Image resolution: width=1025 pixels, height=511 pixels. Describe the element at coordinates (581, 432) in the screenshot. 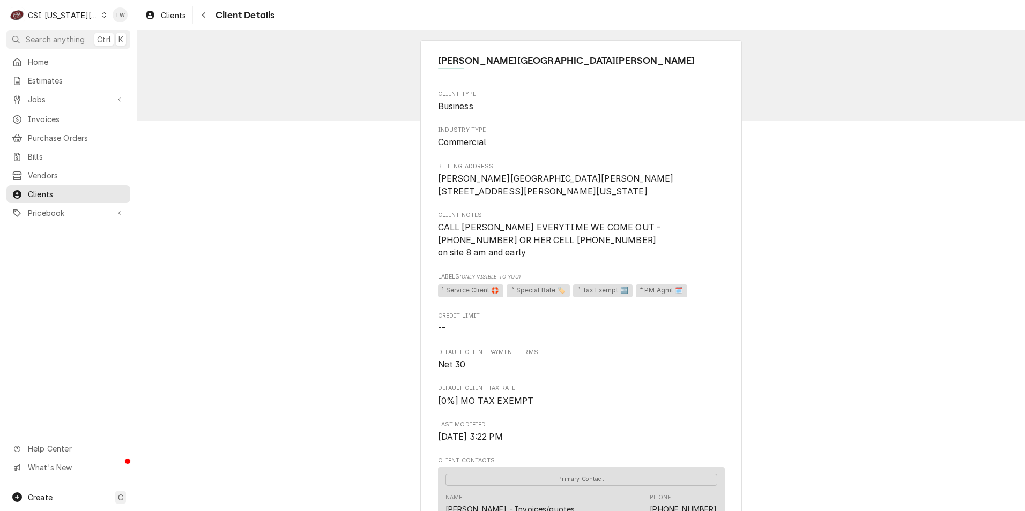

I see `div: Last Modified` at that location.